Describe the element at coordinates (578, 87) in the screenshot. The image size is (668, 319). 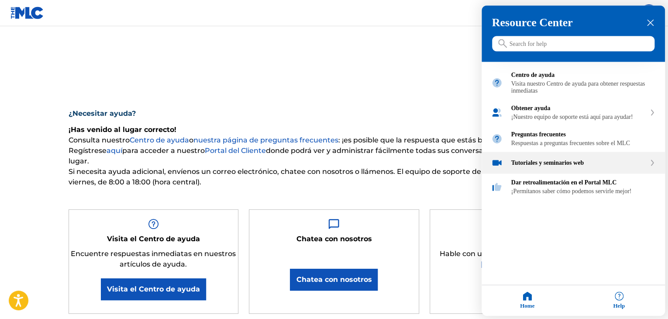
I see `font: Visita nuestro Centro de ayuda para obtener respuestas inmediatas` at that location.